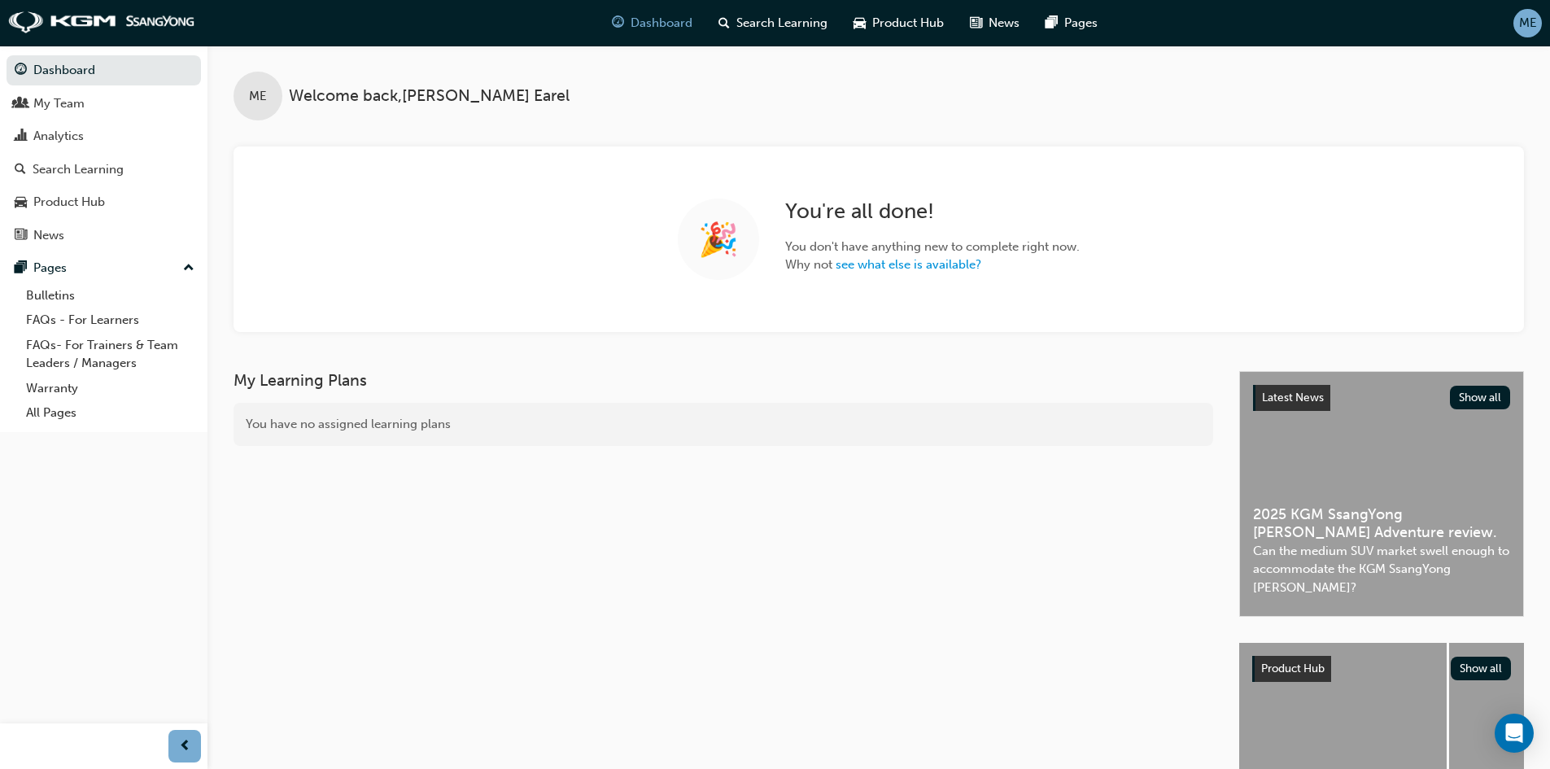 Image resolution: width=1550 pixels, height=769 pixels. What do you see at coordinates (50, 268) in the screenshot?
I see `div: Pages` at bounding box center [50, 268].